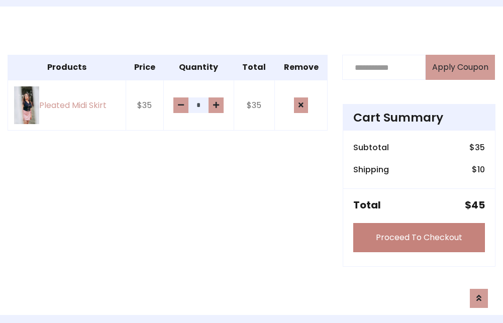 This screenshot has width=503, height=323. What do you see at coordinates (301, 68) in the screenshot?
I see `th: Remove` at bounding box center [301, 68].